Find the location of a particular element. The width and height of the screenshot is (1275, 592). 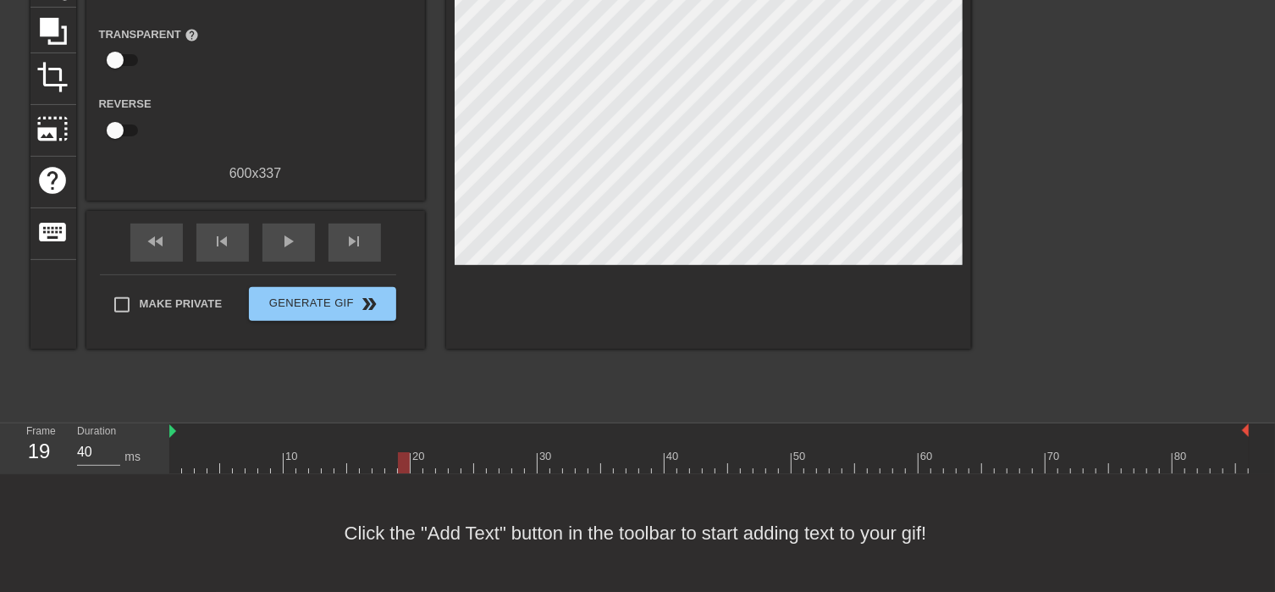

div: ms is located at coordinates (132, 456).